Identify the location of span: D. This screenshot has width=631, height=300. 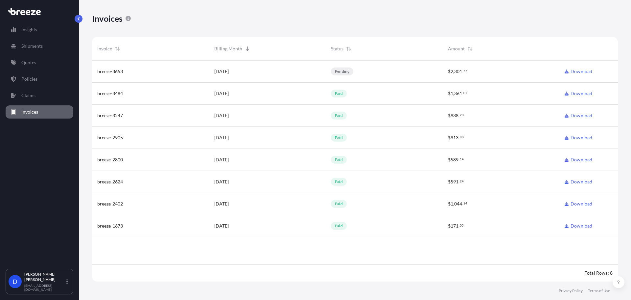
(15, 281).